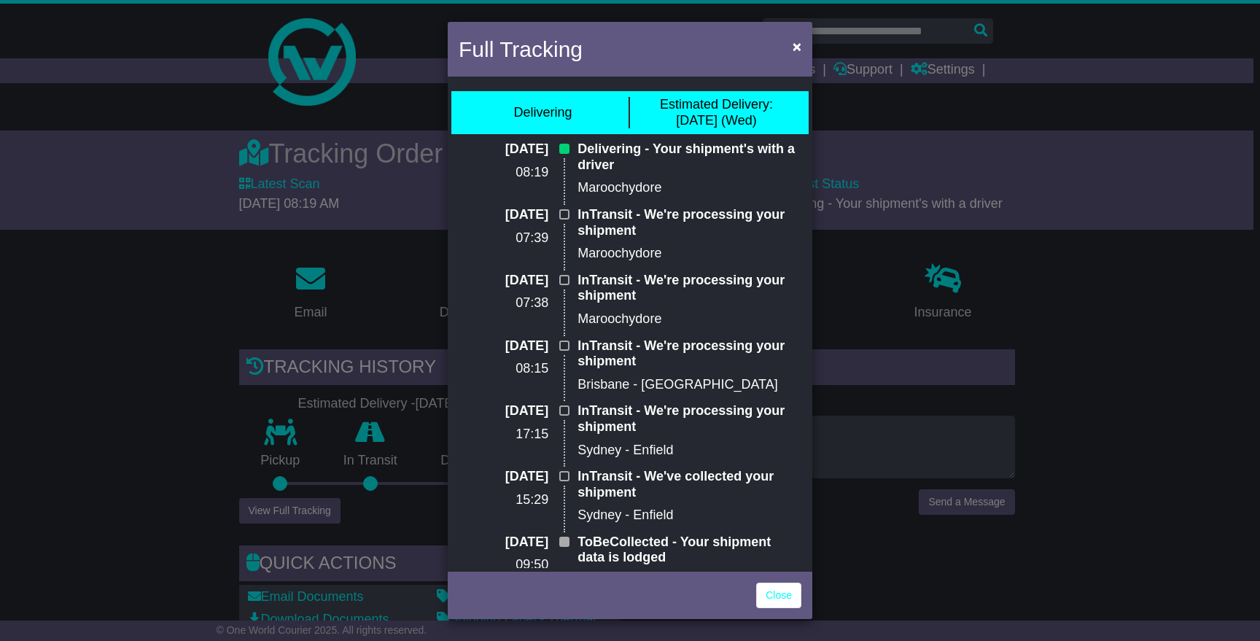 Image resolution: width=1260 pixels, height=641 pixels. Describe the element at coordinates (503, 369) in the screenshot. I see `p: 08:15` at that location.